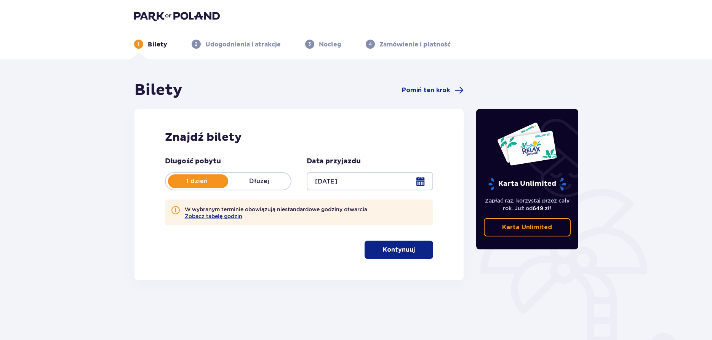 This screenshot has height=340, width=712. What do you see at coordinates (433, 90) in the screenshot?
I see `a: Pomiń ten krok` at bounding box center [433, 90].